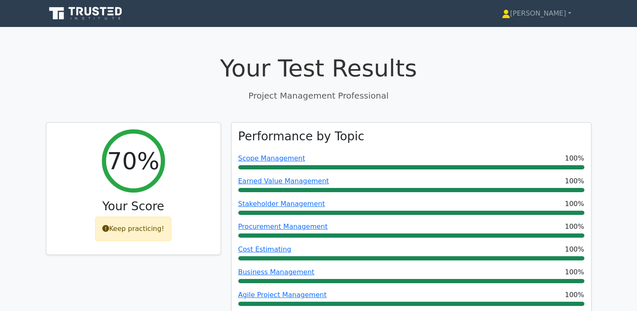 Image resolution: width=637 pixels, height=311 pixels. What do you see at coordinates (133, 160) in the screenshot?
I see `h2: 70%` at bounding box center [133, 160].